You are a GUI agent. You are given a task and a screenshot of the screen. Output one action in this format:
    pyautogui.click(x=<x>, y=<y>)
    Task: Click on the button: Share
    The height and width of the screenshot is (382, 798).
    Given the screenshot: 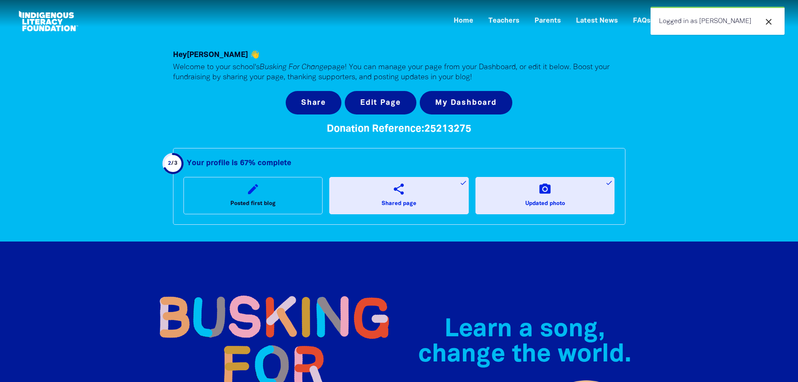 What is the action you would take?
    pyautogui.click(x=313, y=103)
    